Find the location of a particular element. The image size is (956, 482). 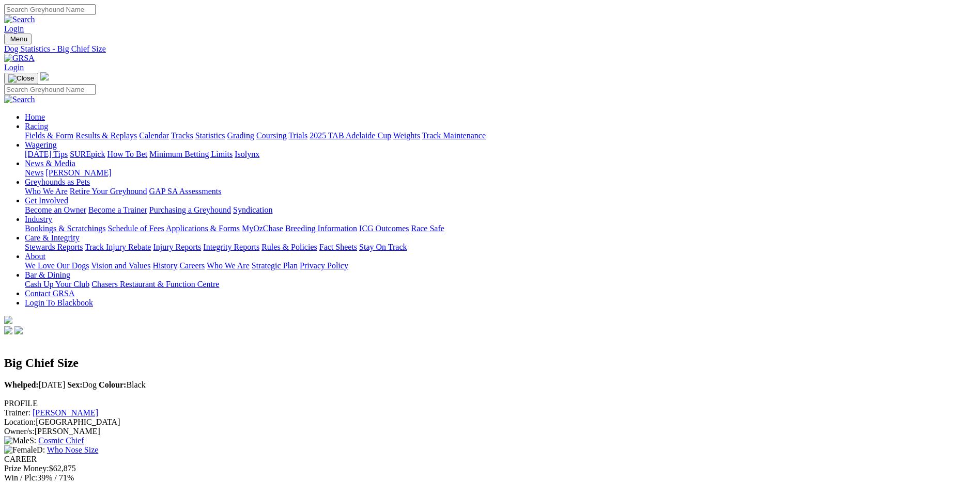

a: Greyhounds as Pets is located at coordinates (57, 182).